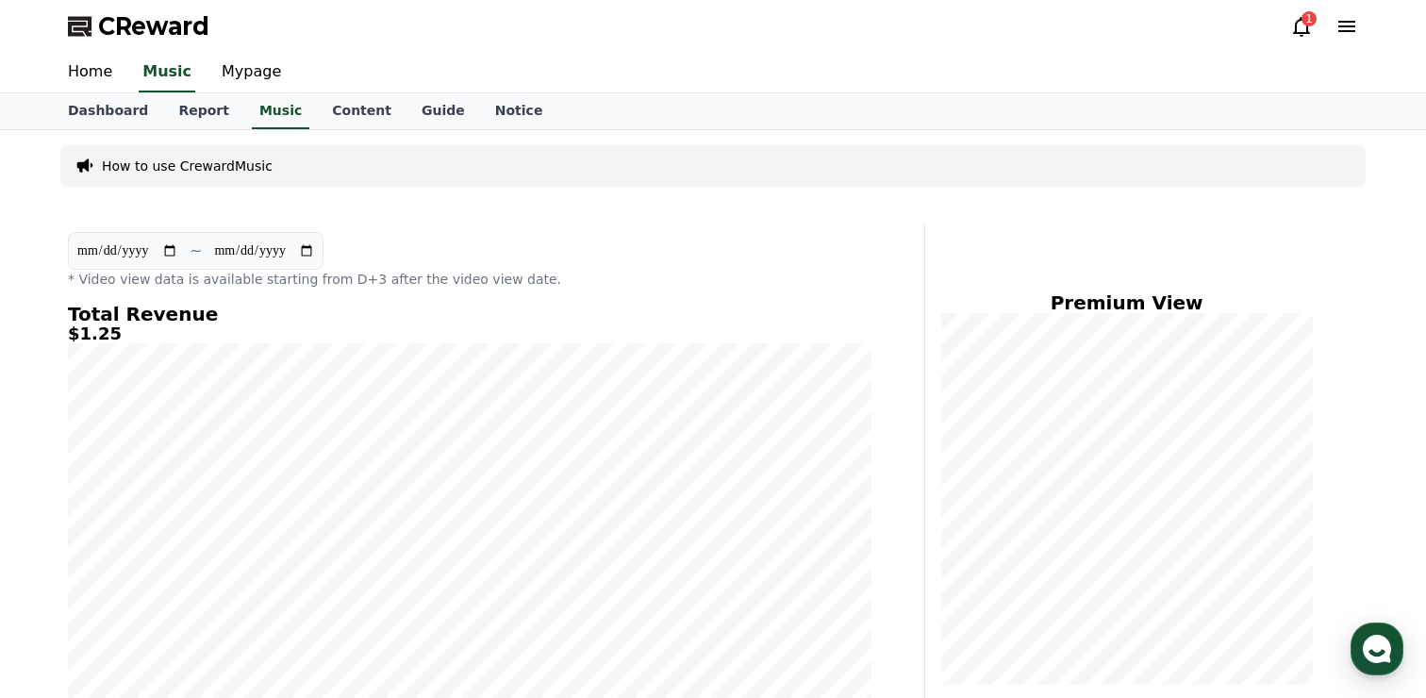 This screenshot has height=698, width=1426. Describe the element at coordinates (361, 111) in the screenshot. I see `a: Content` at that location.